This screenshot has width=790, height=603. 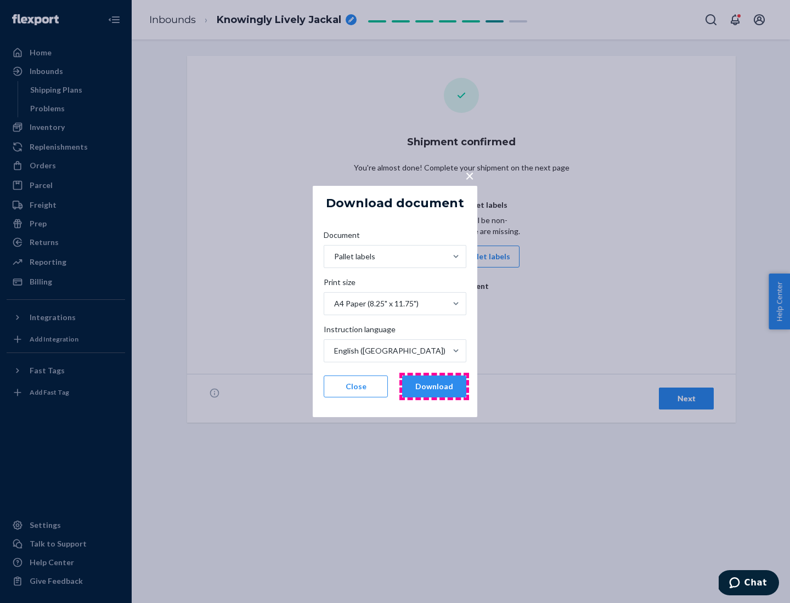 I want to click on span: Chat, so click(x=37, y=13).